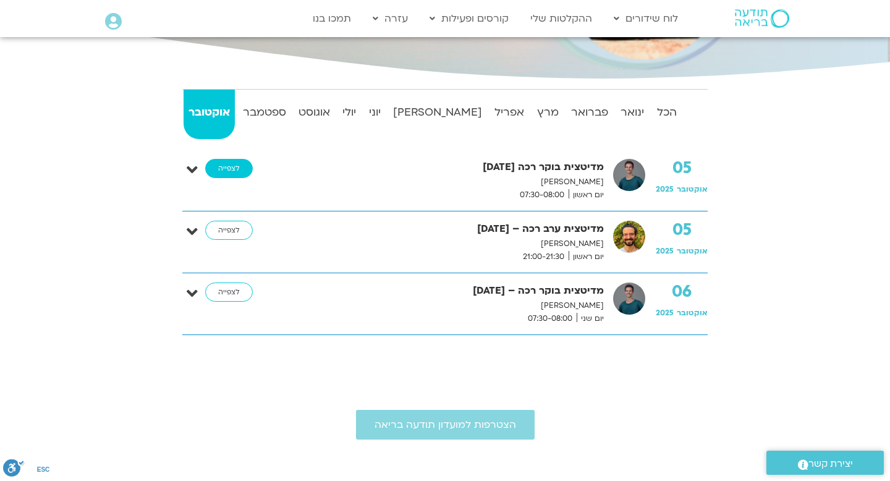 The image size is (890, 481). I want to click on span: הצטרפות למועדון תודעה בריאה, so click(445, 424).